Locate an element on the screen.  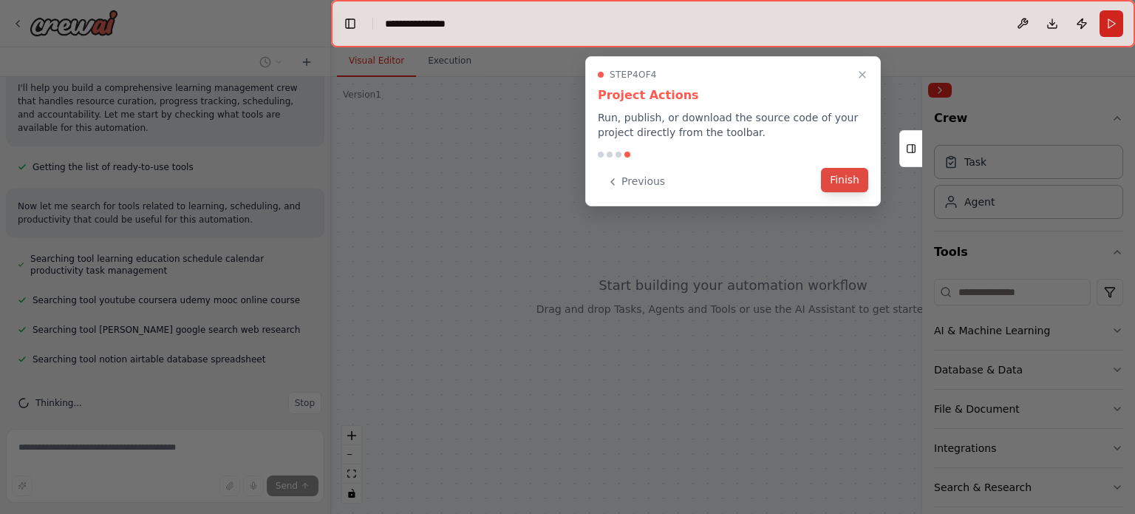
button: Close walkthrough is located at coordinates (862, 75).